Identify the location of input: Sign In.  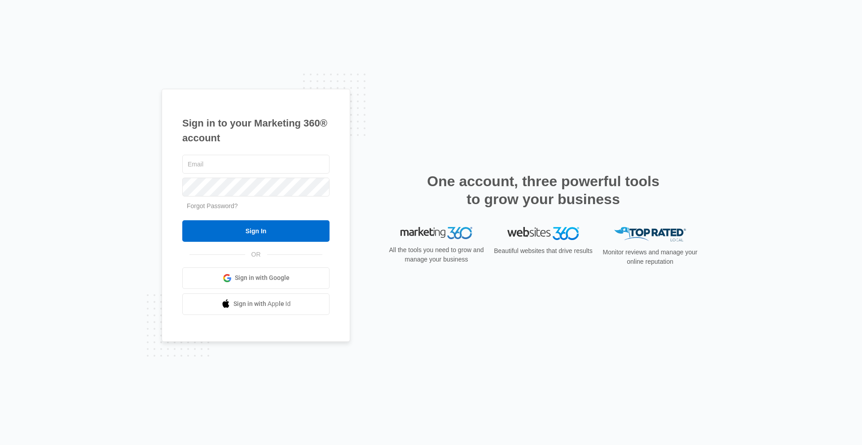
(256, 231).